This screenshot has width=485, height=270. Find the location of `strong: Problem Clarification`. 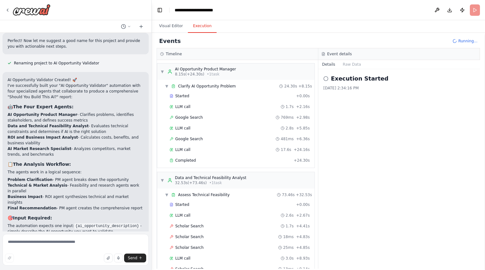

strong: Problem Clarification is located at coordinates (30, 180).